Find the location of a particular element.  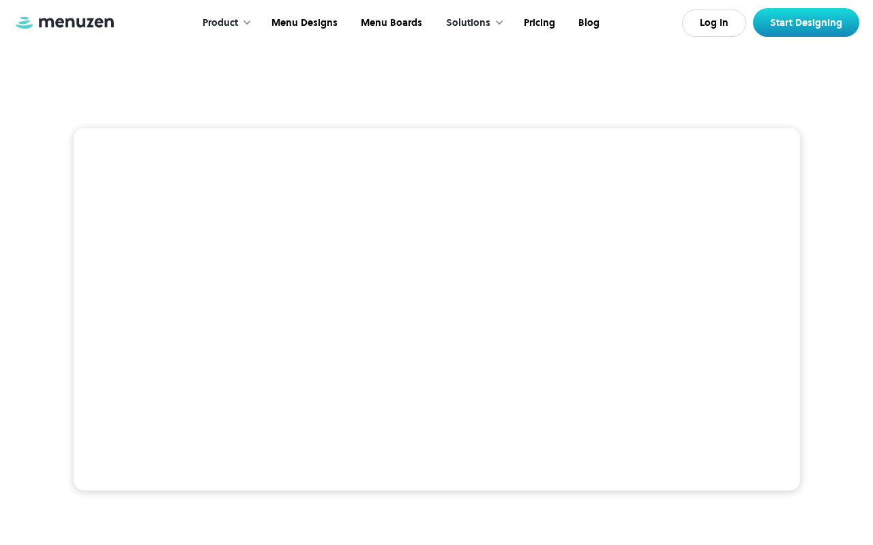

a: Start Designing is located at coordinates (806, 22).